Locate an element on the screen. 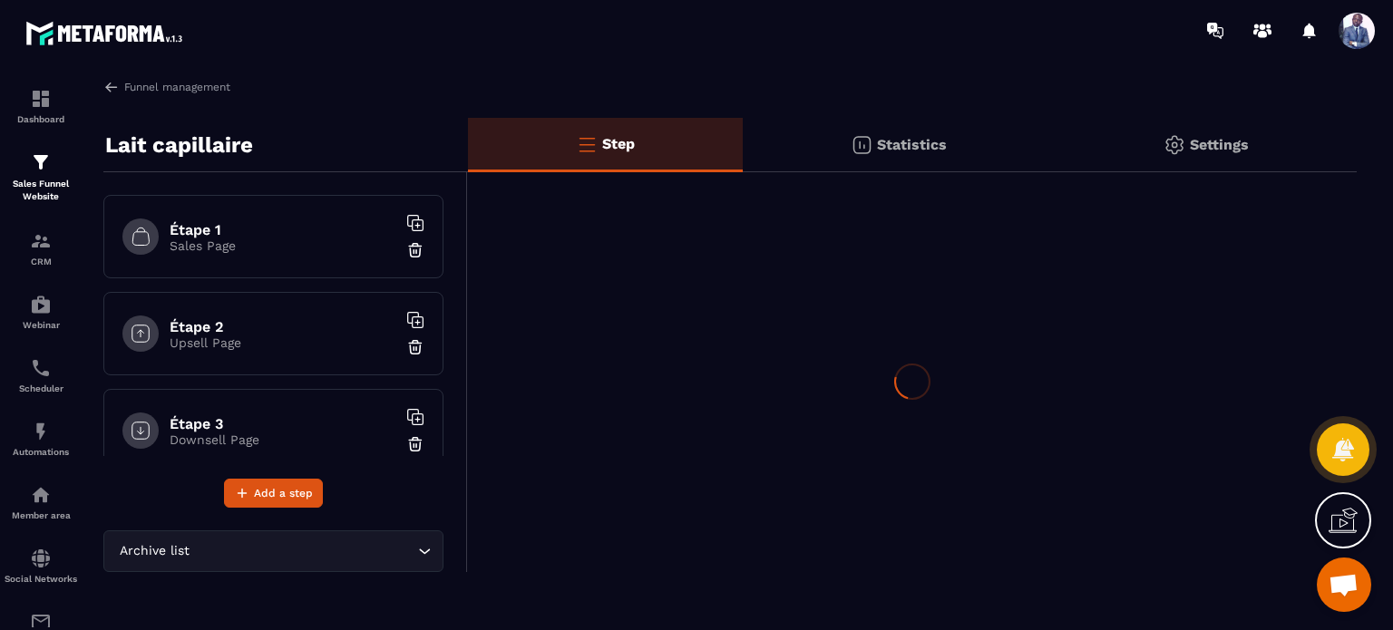 This screenshot has height=630, width=1393. img: setting-gr.5f69749f.svg is located at coordinates (1174, 145).